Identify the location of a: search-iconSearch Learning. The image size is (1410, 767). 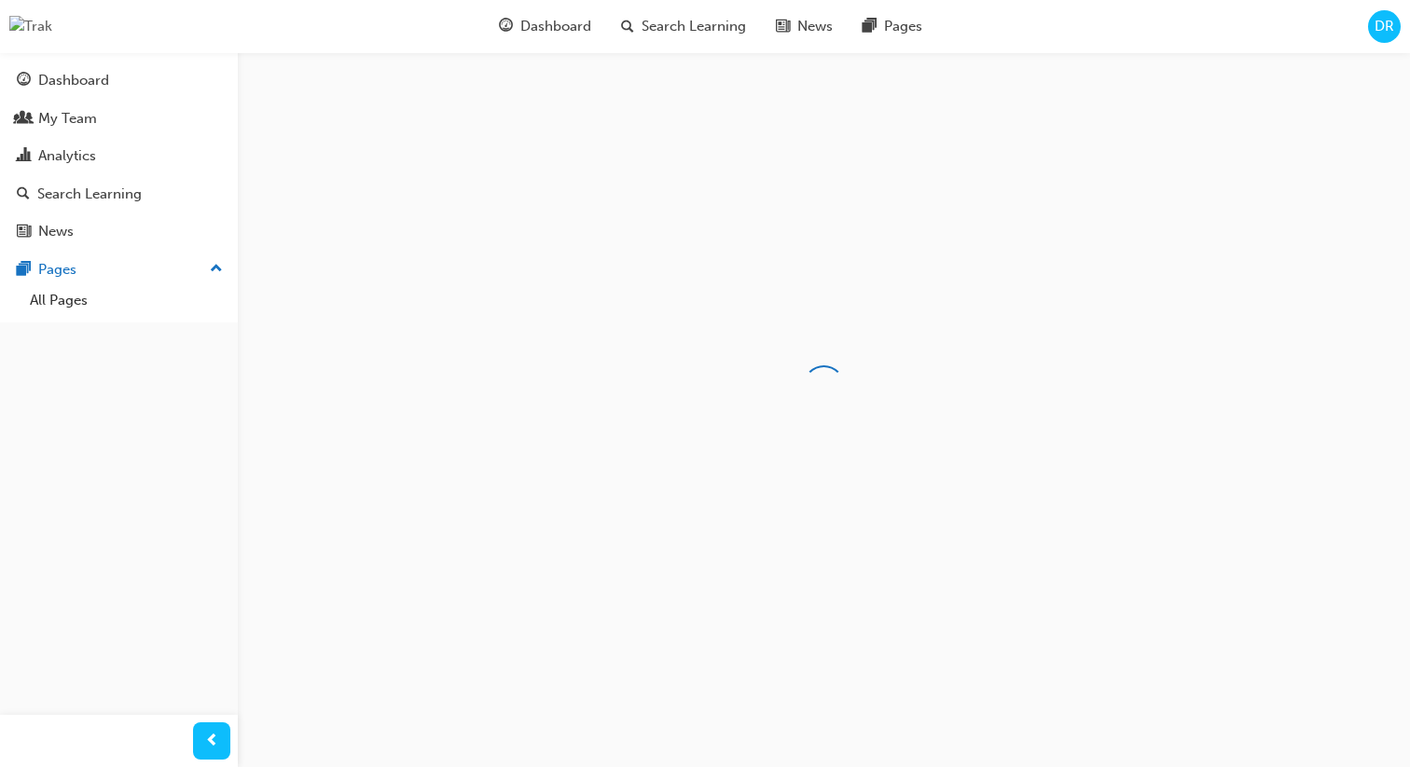
(683, 26).